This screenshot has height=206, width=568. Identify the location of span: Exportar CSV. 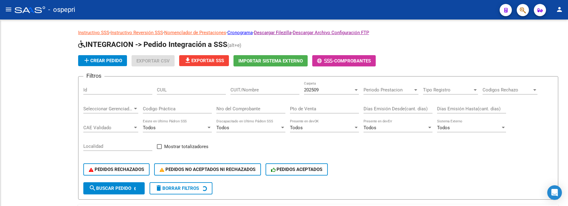
(153, 61).